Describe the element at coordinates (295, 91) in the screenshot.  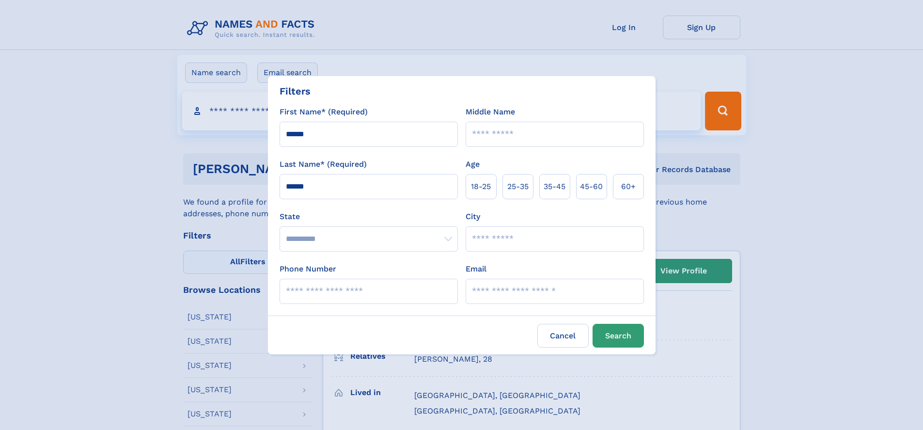
I see `div: Filters` at that location.